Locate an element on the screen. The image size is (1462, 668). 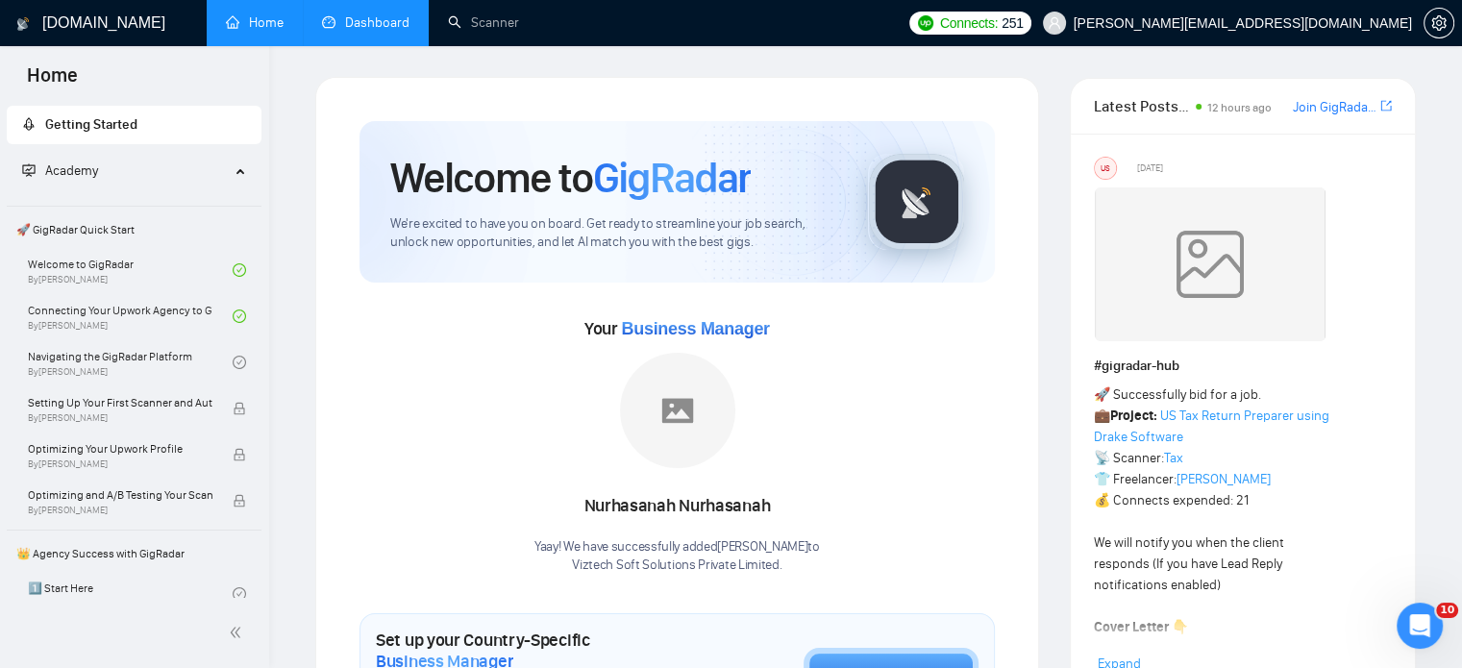
a: Tax is located at coordinates (1174, 458).